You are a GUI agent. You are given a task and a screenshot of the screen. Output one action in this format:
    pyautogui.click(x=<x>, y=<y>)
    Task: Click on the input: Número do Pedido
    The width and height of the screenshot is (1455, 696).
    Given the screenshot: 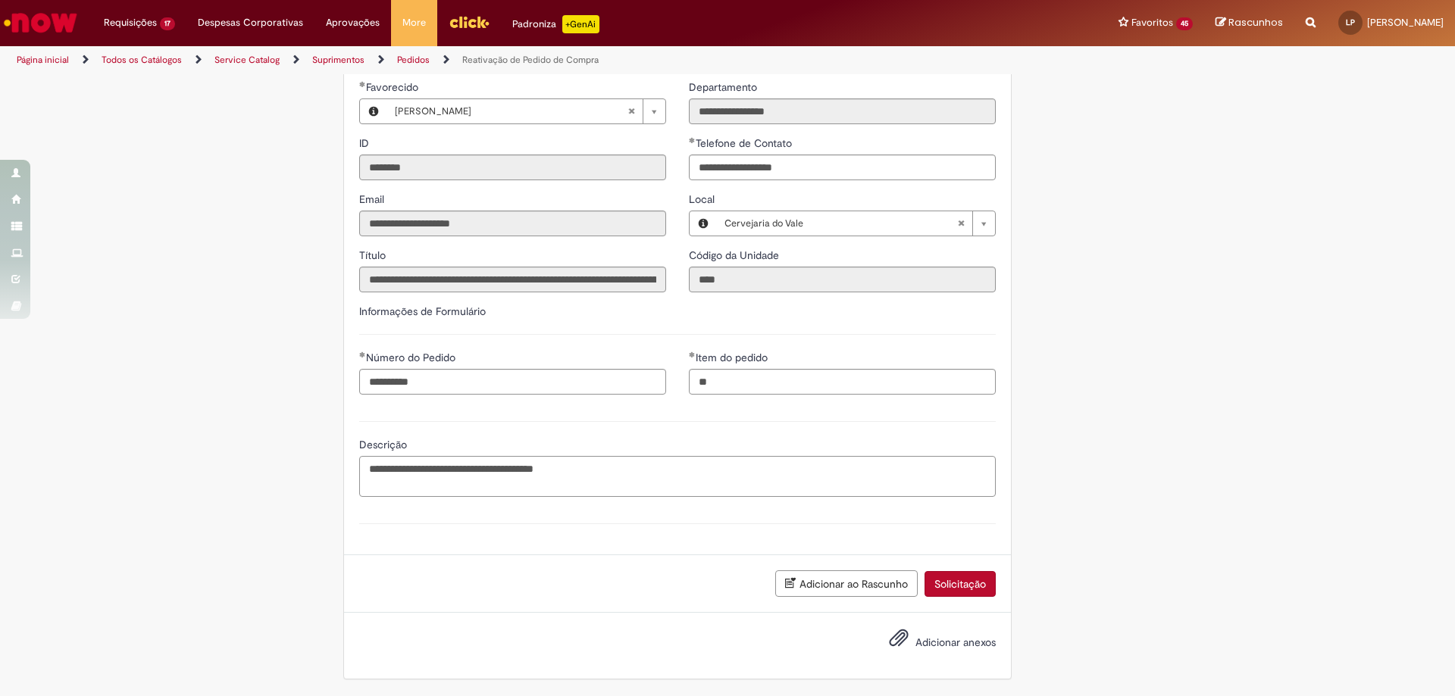 What is the action you would take?
    pyautogui.click(x=512, y=382)
    